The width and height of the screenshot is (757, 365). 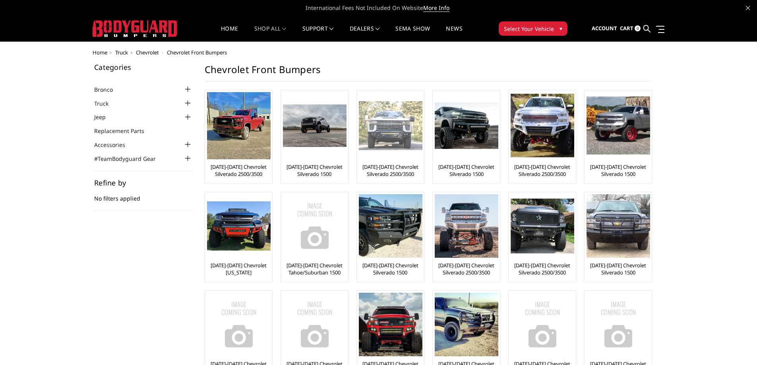 What do you see at coordinates (124, 131) in the screenshot?
I see `a: Replacement Parts` at bounding box center [124, 131].